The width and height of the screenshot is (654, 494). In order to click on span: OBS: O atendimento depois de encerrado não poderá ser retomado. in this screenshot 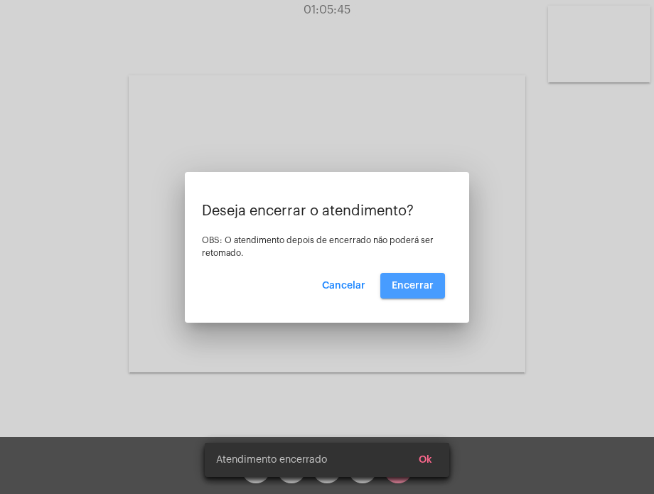, I will do `click(318, 247)`.